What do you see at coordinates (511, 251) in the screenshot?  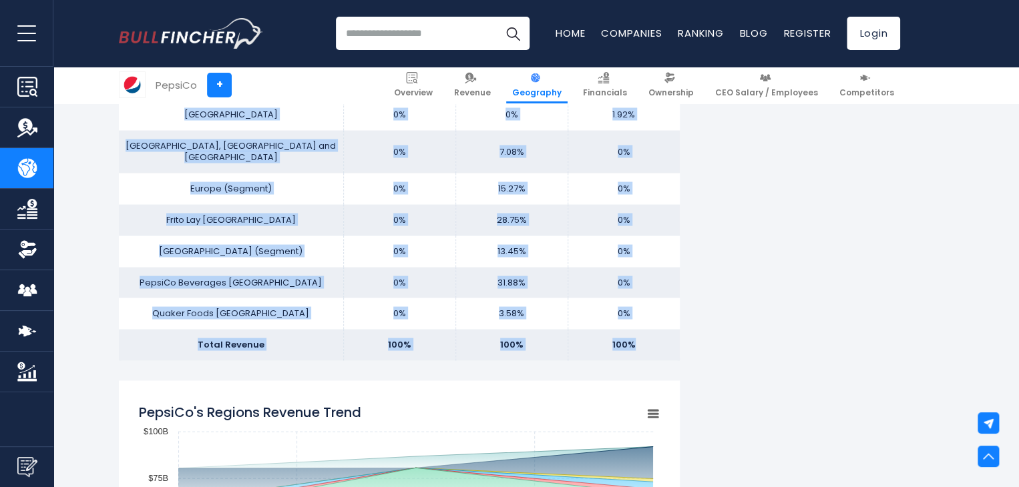 I see `td: 13.45%` at bounding box center [511, 251].